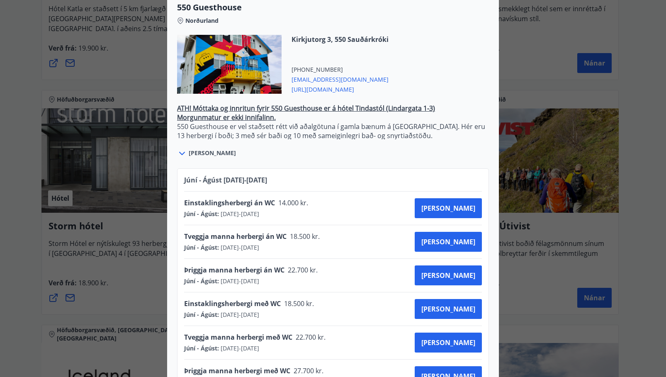 This screenshot has height=377, width=666. Describe the element at coordinates (340, 39) in the screenshot. I see `span: Kirkjutorg 3, 550 Sauðárkróki` at that location.